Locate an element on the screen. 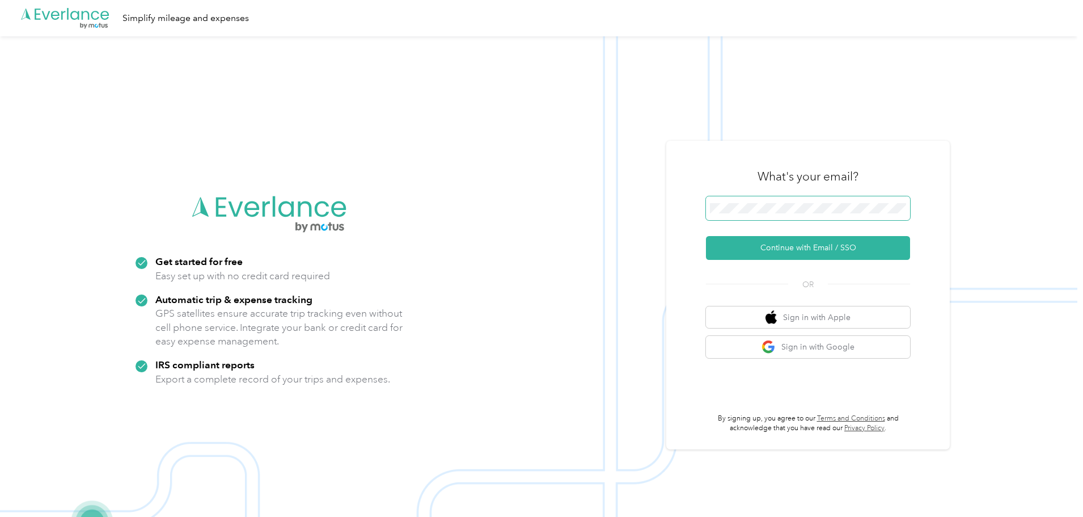 This screenshot has height=517, width=1083. button: Continue with Email / SSO is located at coordinates (808, 248).